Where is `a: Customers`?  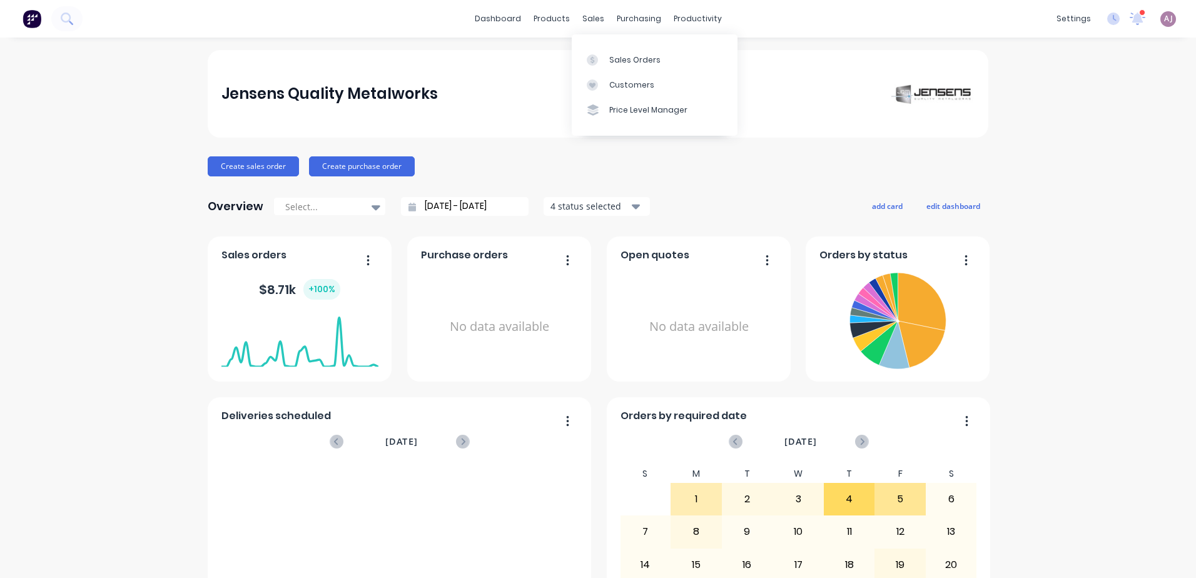
a: Customers is located at coordinates (654, 85).